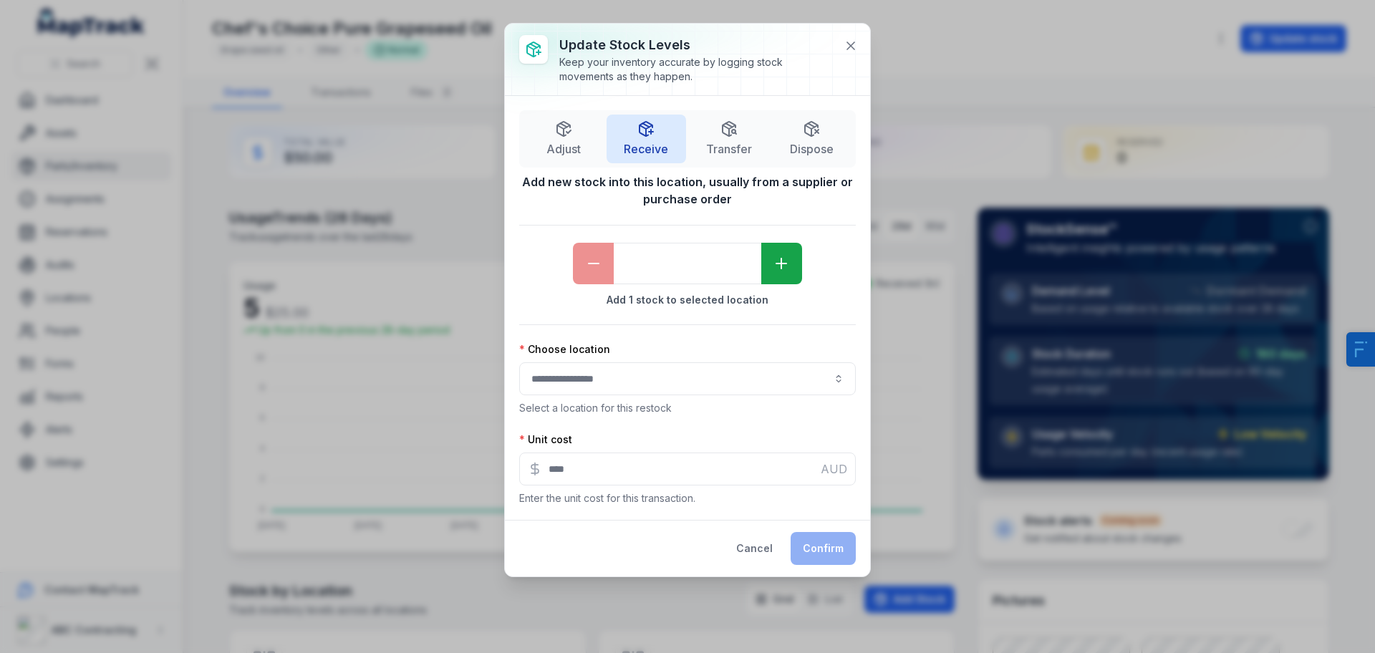  Describe the element at coordinates (754, 549) in the screenshot. I see `button: Cancel` at that location.